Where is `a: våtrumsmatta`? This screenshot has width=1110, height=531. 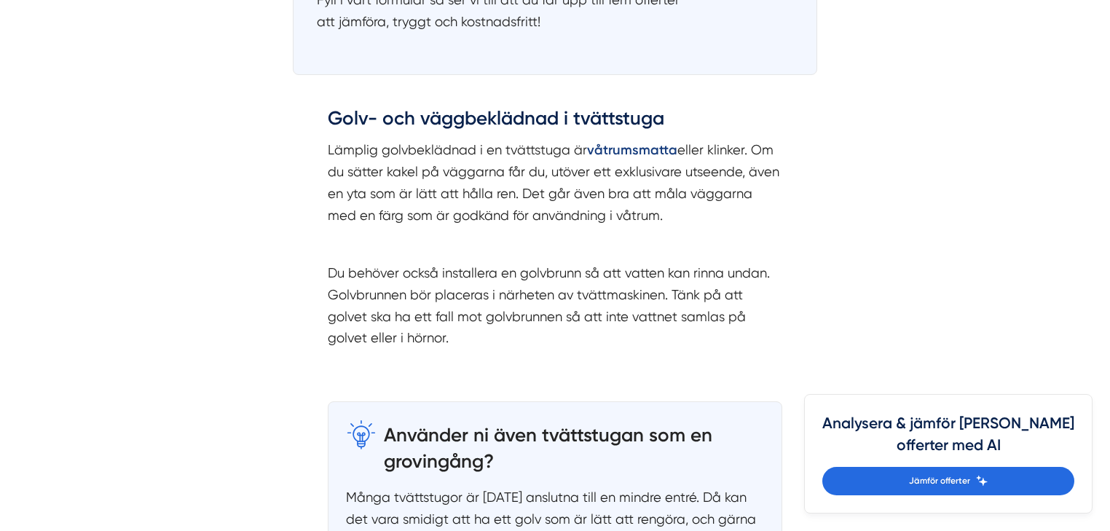
a: våtrumsmatta is located at coordinates (632, 149).